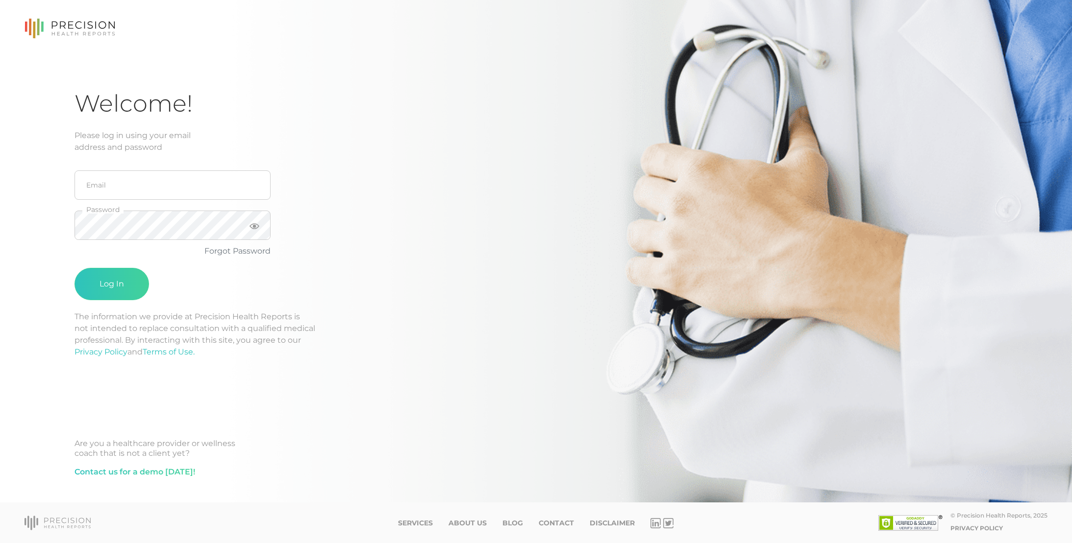 The height and width of the screenshot is (543, 1072). Describe the element at coordinates (237, 251) in the screenshot. I see `a: Forgot Password` at that location.